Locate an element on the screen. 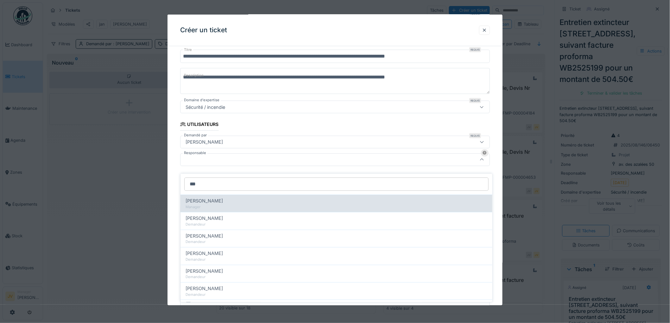 The image size is (670, 323). div: Localisation is located at coordinates (200, 178).